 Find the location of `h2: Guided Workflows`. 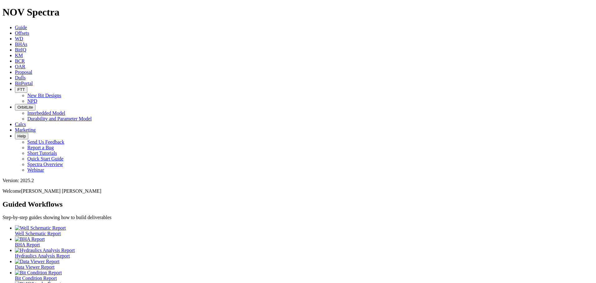

h2: Guided Workflows is located at coordinates (298, 204).